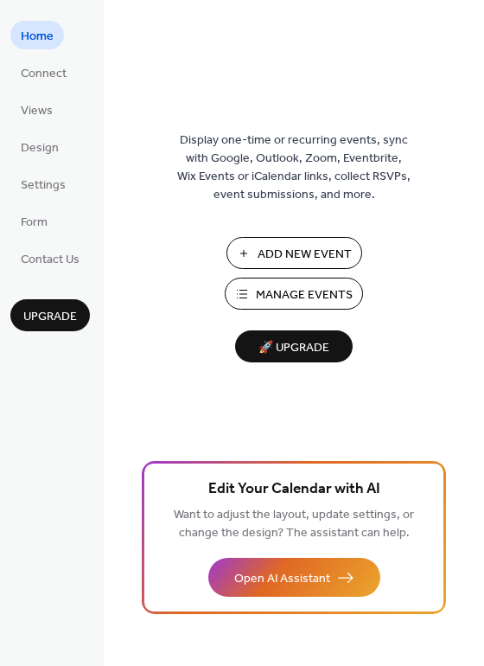 The height and width of the screenshot is (666, 484). I want to click on button: Upgrade, so click(50, 315).